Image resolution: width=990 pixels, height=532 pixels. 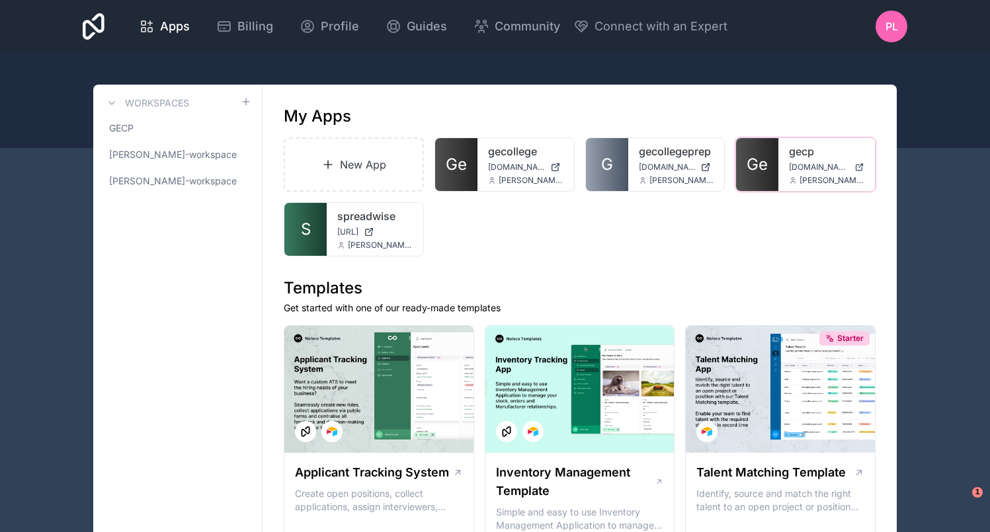 I want to click on a: Billing, so click(x=245, y=26).